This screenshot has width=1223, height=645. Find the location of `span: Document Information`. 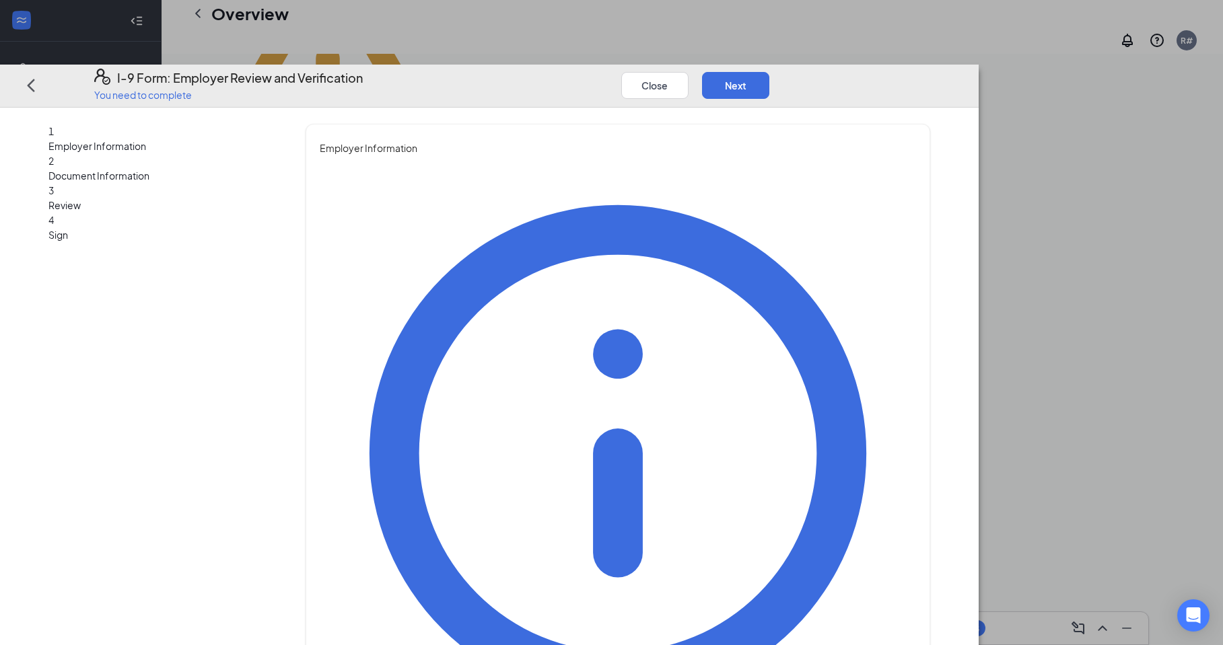

span: Document Information is located at coordinates (158, 176).